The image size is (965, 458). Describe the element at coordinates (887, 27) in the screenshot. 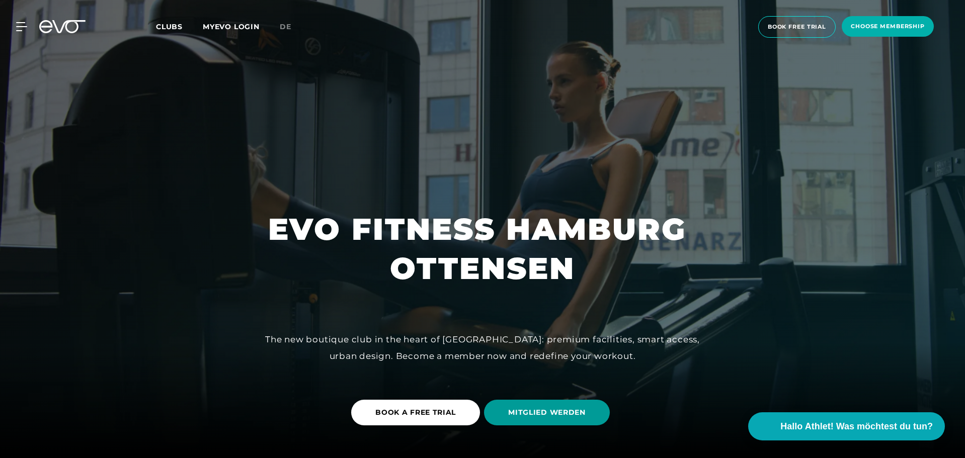

I see `a: choose membership` at that location.